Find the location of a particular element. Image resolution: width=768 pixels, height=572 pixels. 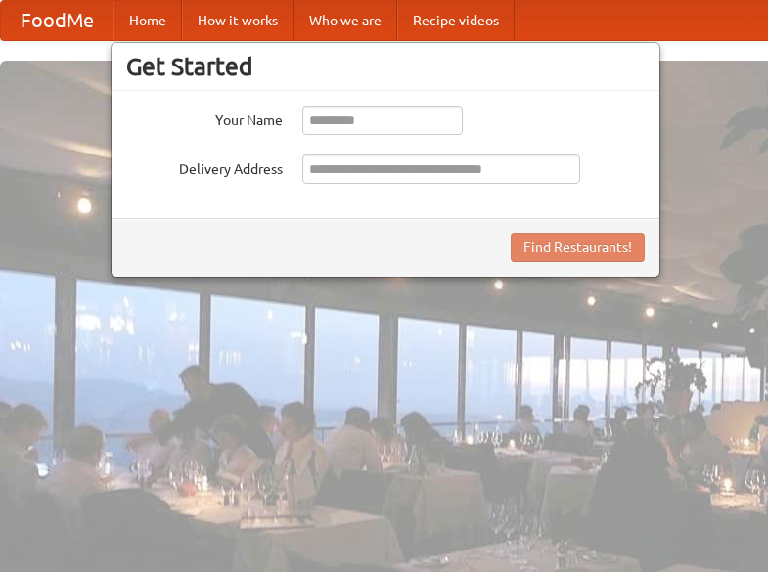

button: Find Restaurants! is located at coordinates (577, 247).